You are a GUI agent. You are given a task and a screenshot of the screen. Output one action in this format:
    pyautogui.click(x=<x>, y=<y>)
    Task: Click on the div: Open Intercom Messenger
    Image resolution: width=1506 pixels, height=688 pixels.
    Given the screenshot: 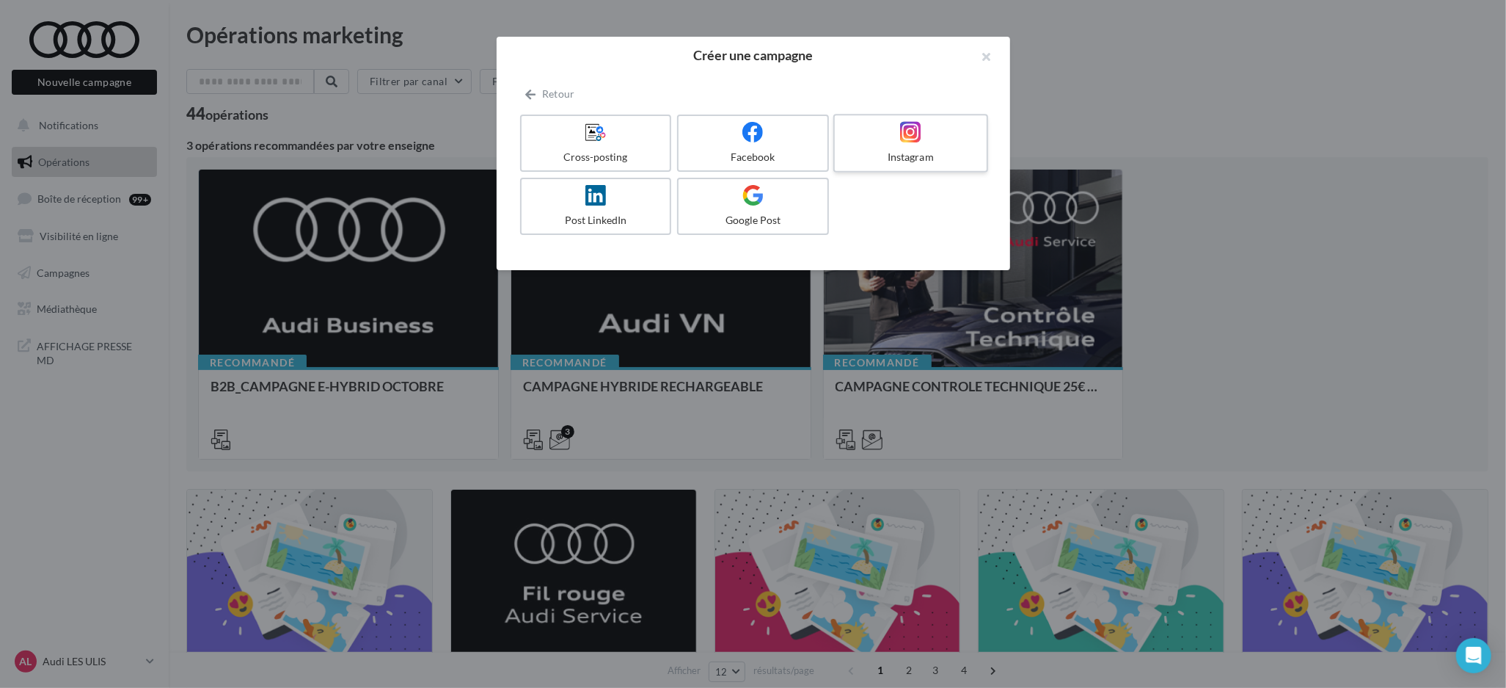 What is the action you would take?
    pyautogui.click(x=1474, y=655)
    